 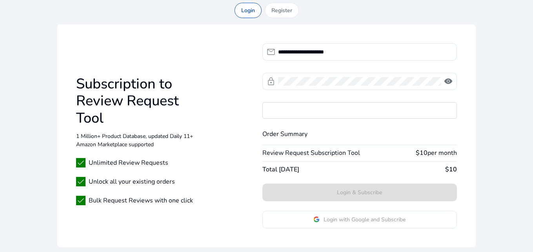 I want to click on h4: Order Summary, so click(x=360, y=134).